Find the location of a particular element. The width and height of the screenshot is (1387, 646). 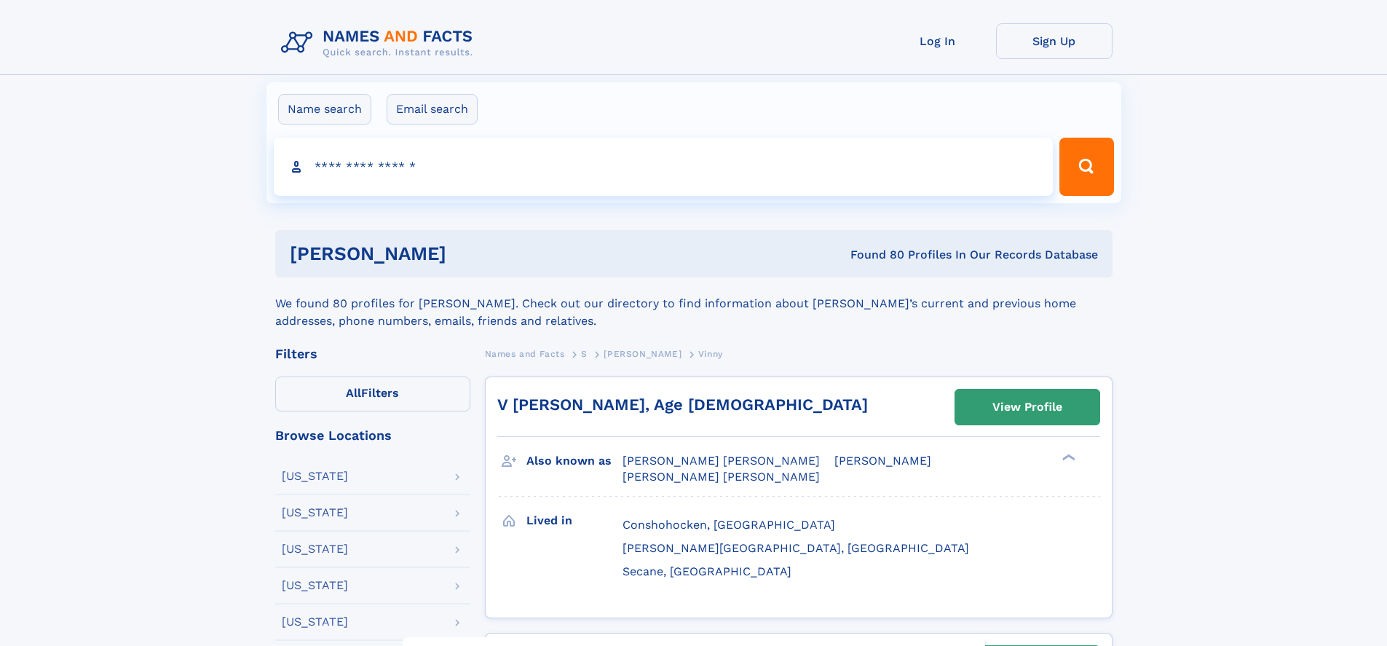

label: Name search is located at coordinates (325, 109).